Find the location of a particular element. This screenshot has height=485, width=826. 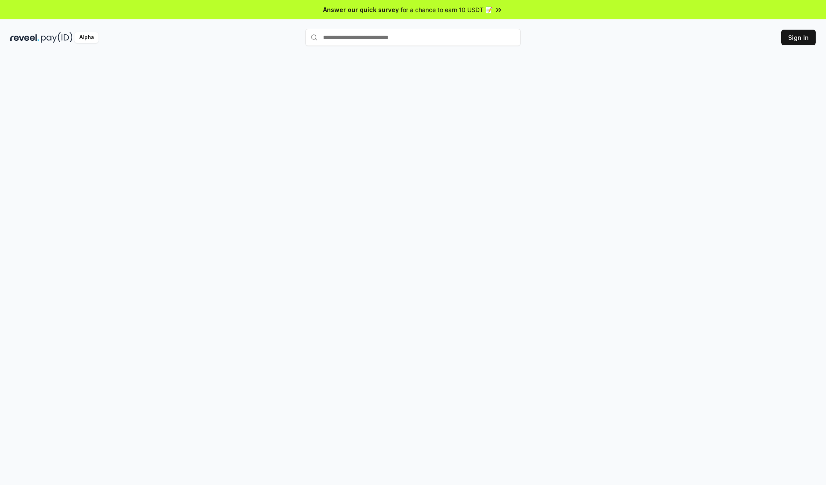

div: Alpha is located at coordinates (86, 37).